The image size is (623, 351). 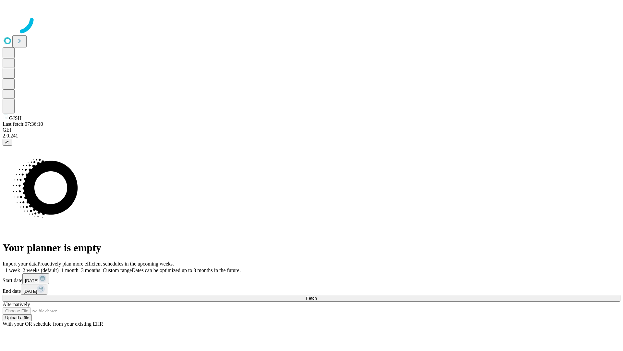 What do you see at coordinates (16, 304) in the screenshot?
I see `span: Alternatively` at bounding box center [16, 304].